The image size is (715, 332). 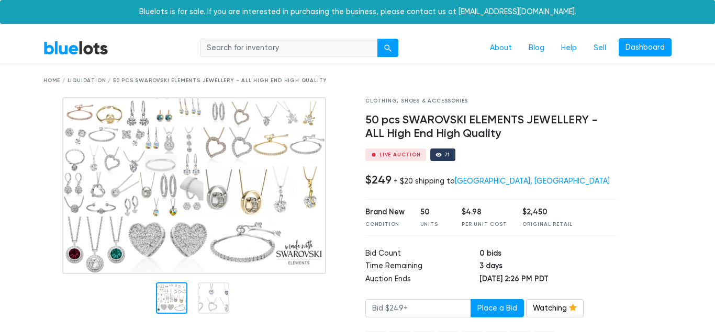 I want to click on td: Auction Ends, so click(x=422, y=280).